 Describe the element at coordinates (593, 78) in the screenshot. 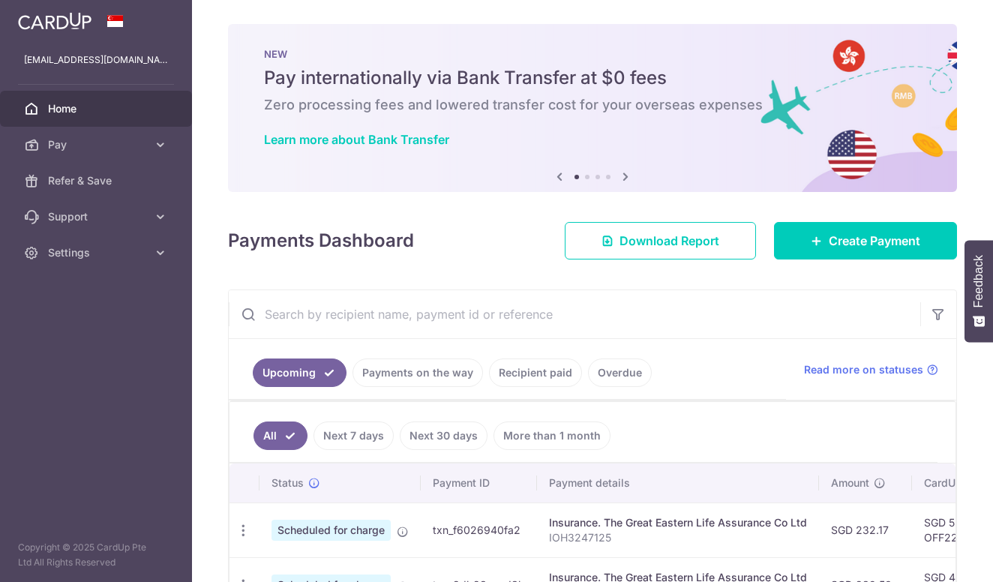

I see `h5: Pay internationally via Bank Transfer at $0 fees` at that location.